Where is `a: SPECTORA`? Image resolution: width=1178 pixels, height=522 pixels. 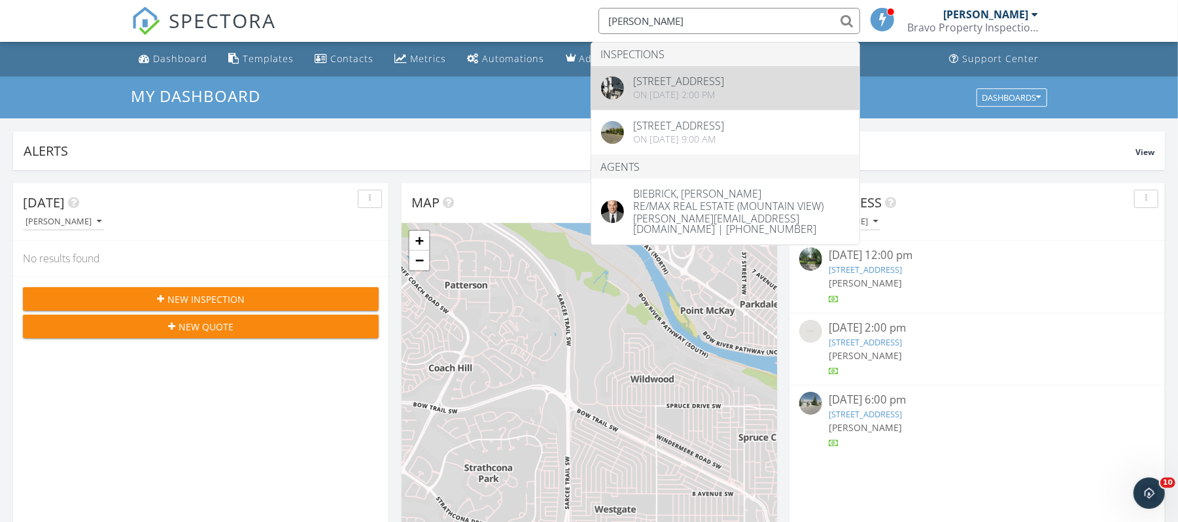 a: SPECTORA is located at coordinates (204, 31).